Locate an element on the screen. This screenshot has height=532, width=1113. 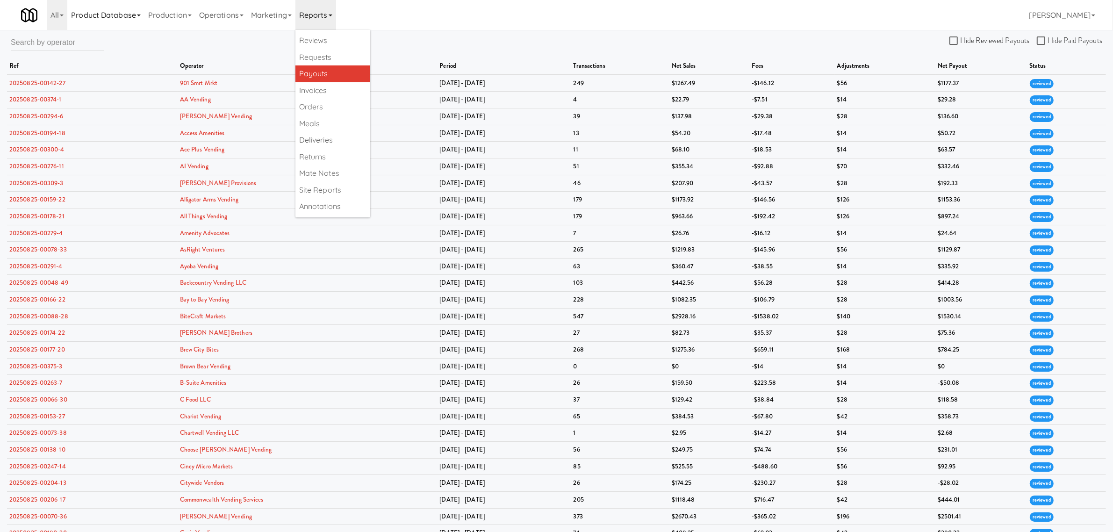
th: period is located at coordinates (504, 66).